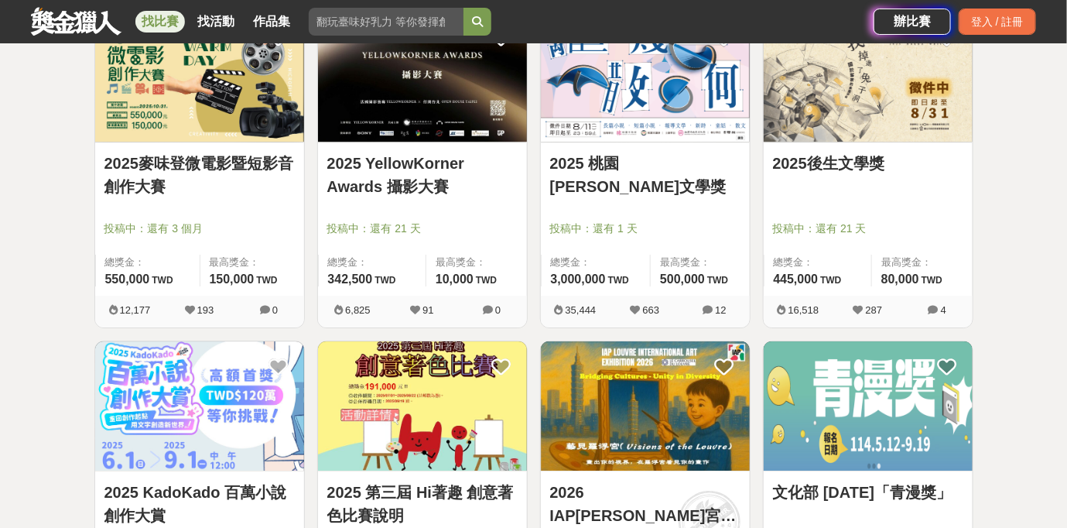  What do you see at coordinates (206, 309) in the screenshot?
I see `span: 193` at bounding box center [206, 309].